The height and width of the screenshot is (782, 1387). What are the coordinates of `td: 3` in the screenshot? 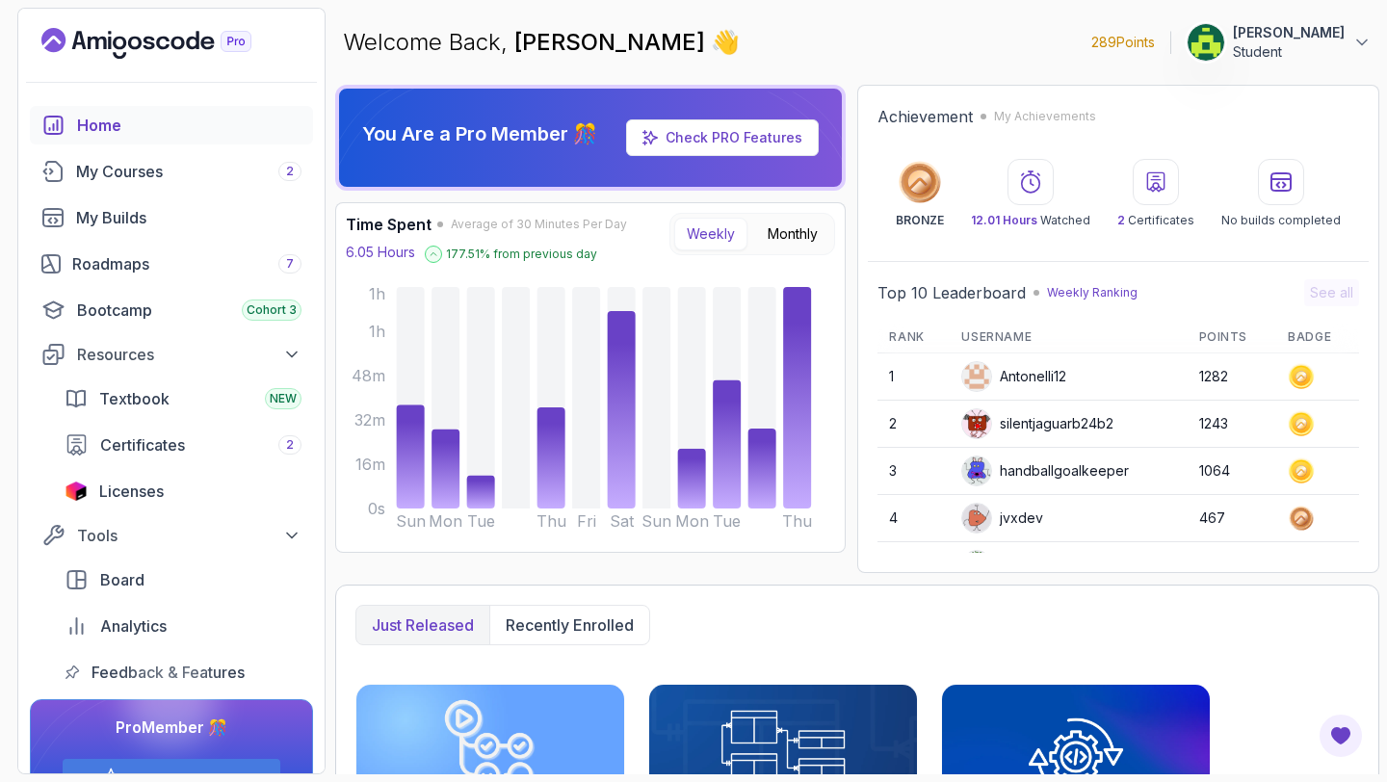 It's located at (913, 471).